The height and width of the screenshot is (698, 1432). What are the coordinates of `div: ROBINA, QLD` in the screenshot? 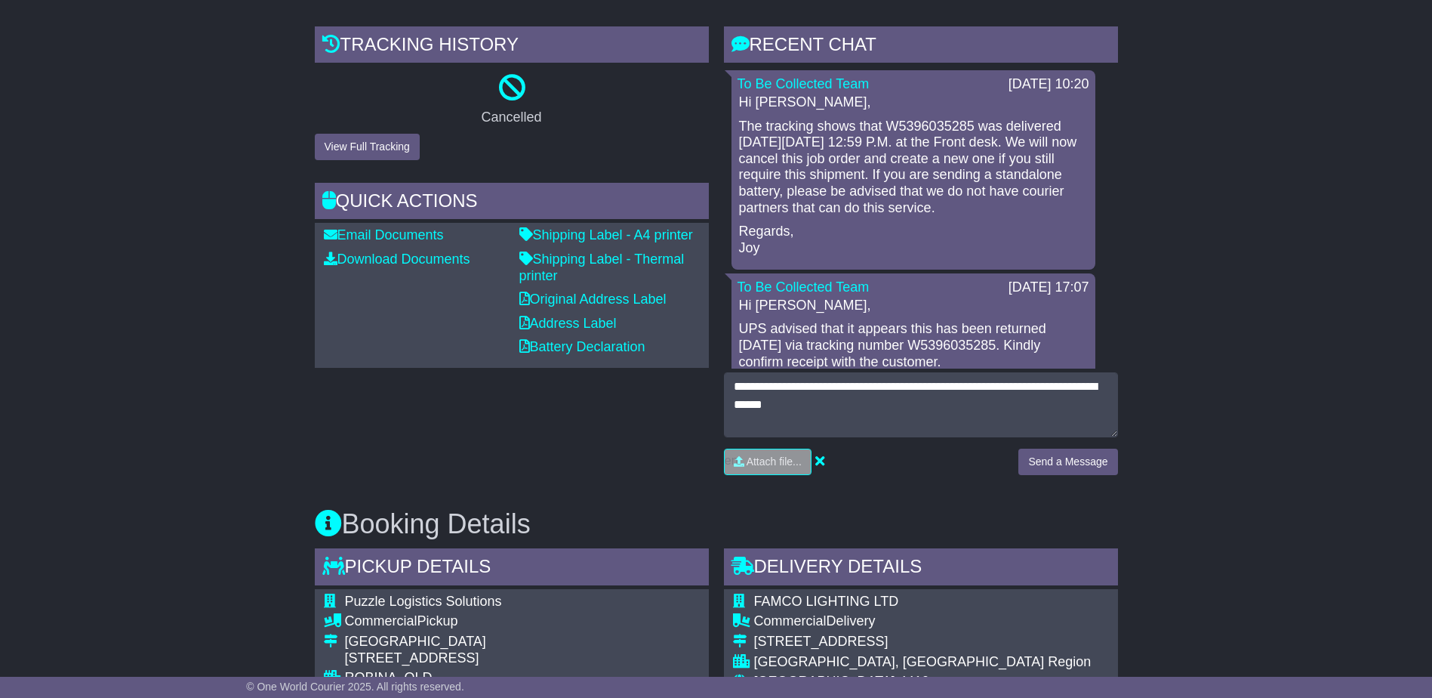 It's located at (516, 678).